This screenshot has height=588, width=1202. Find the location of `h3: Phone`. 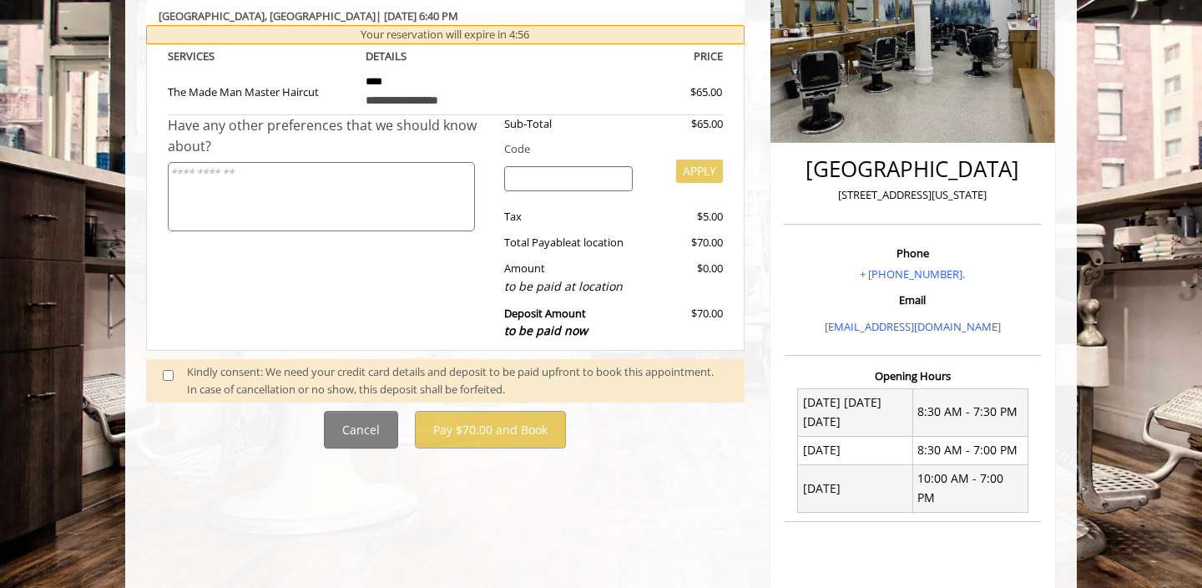

h3: Phone is located at coordinates (912, 253).